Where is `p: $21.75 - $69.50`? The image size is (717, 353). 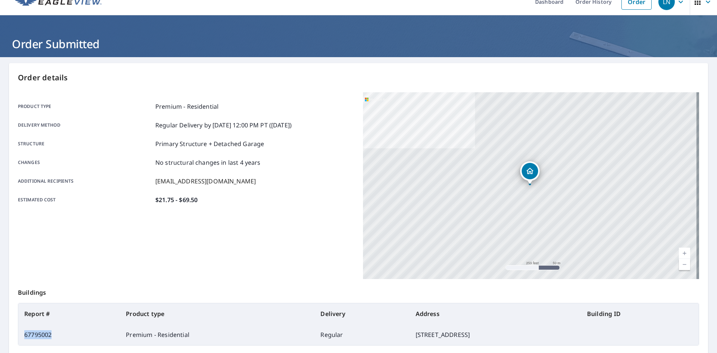
p: $21.75 - $69.50 is located at coordinates (176, 200).